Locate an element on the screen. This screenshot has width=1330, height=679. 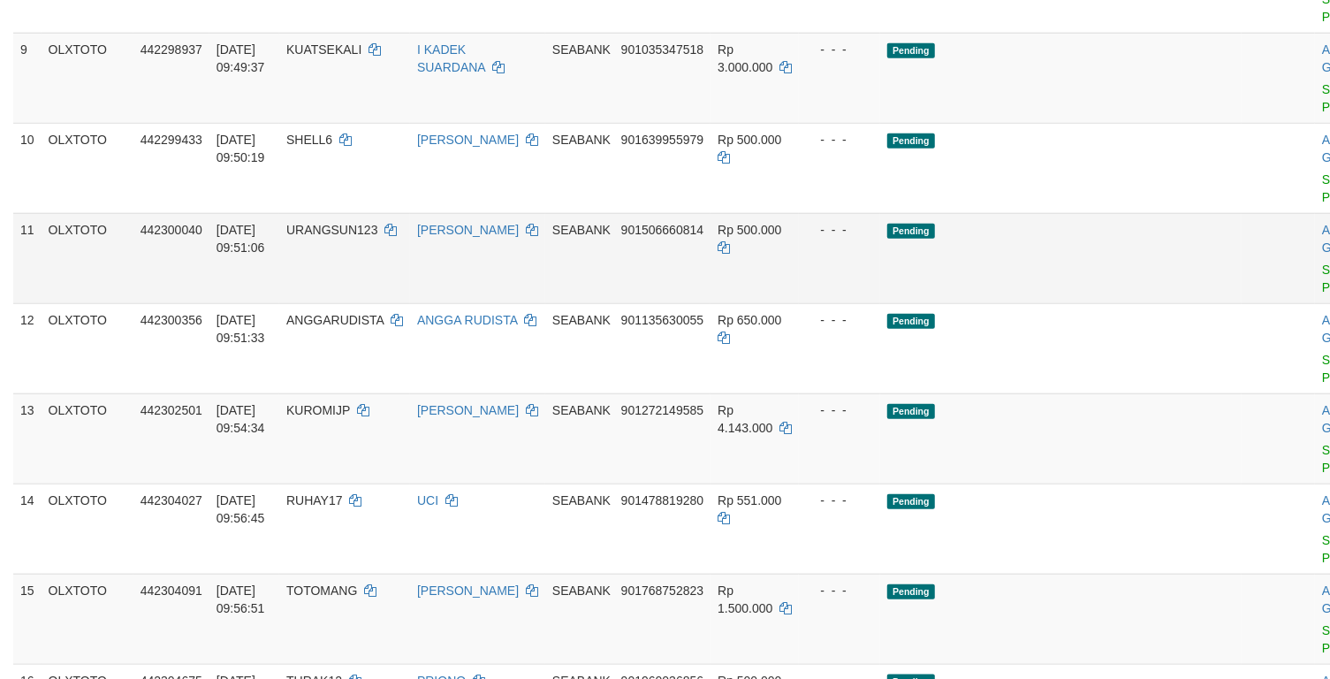
span: Rp 1.500.000 is located at coordinates (745, 599).